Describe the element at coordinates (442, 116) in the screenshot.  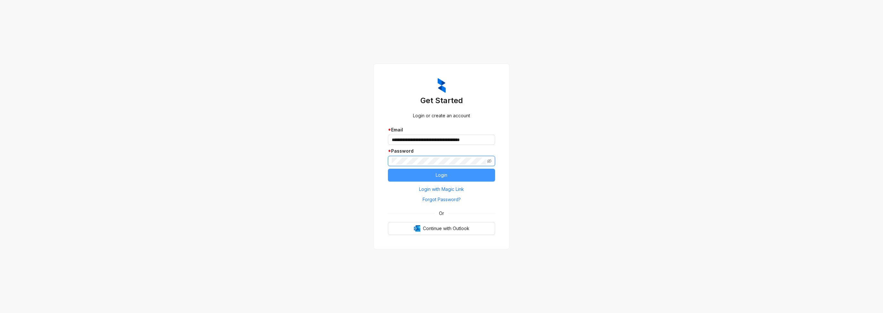
I see `div: Login or create an account` at that location.